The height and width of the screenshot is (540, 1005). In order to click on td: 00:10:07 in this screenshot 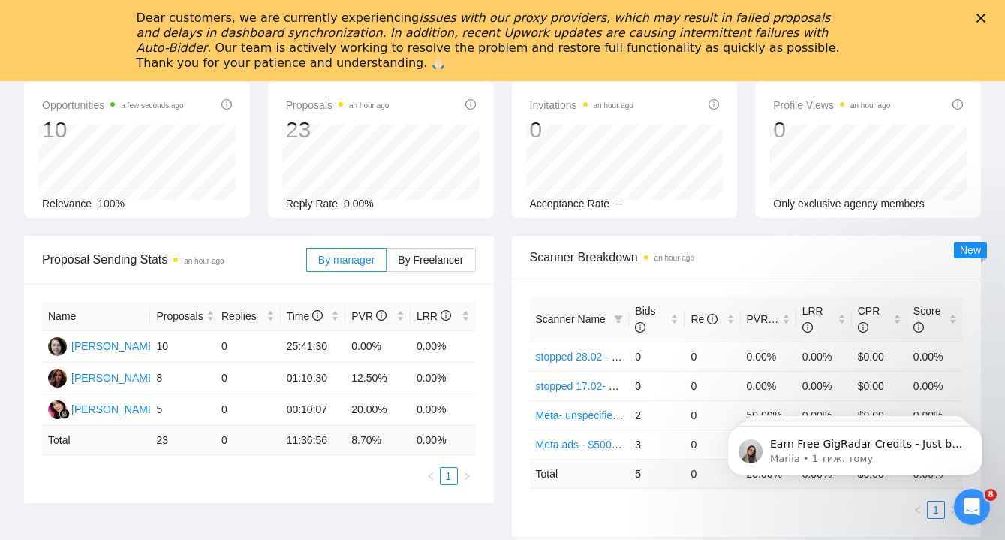, I will do `click(313, 410)`.